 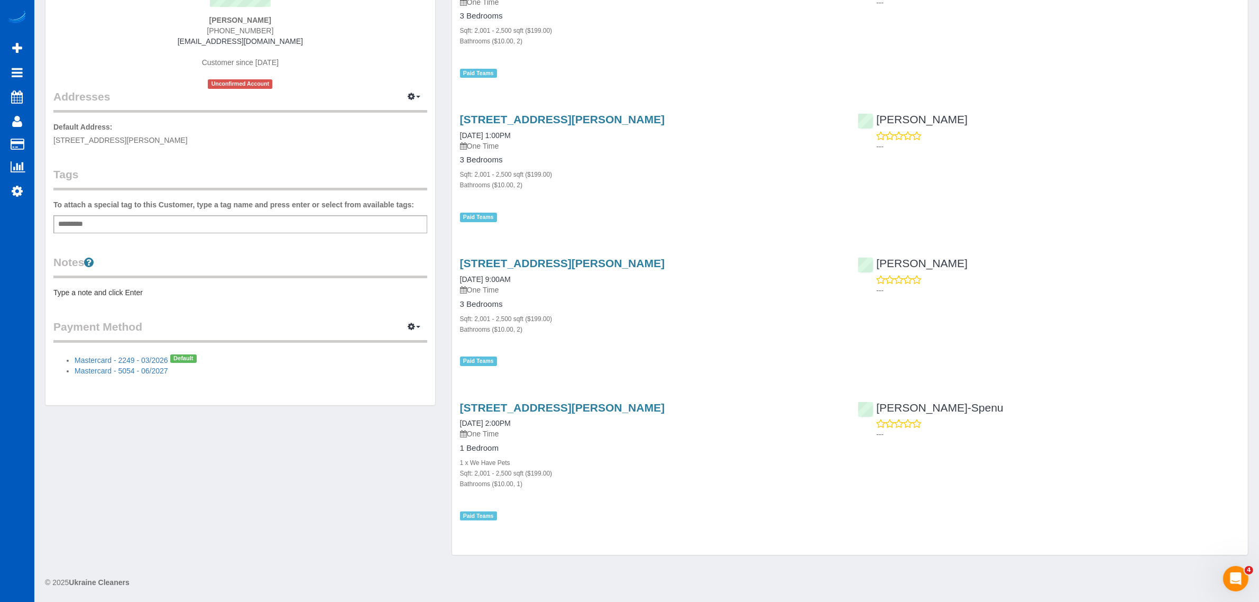 What do you see at coordinates (651, 448) in the screenshot?
I see `h4: 1 Bedroom` at bounding box center [651, 448].